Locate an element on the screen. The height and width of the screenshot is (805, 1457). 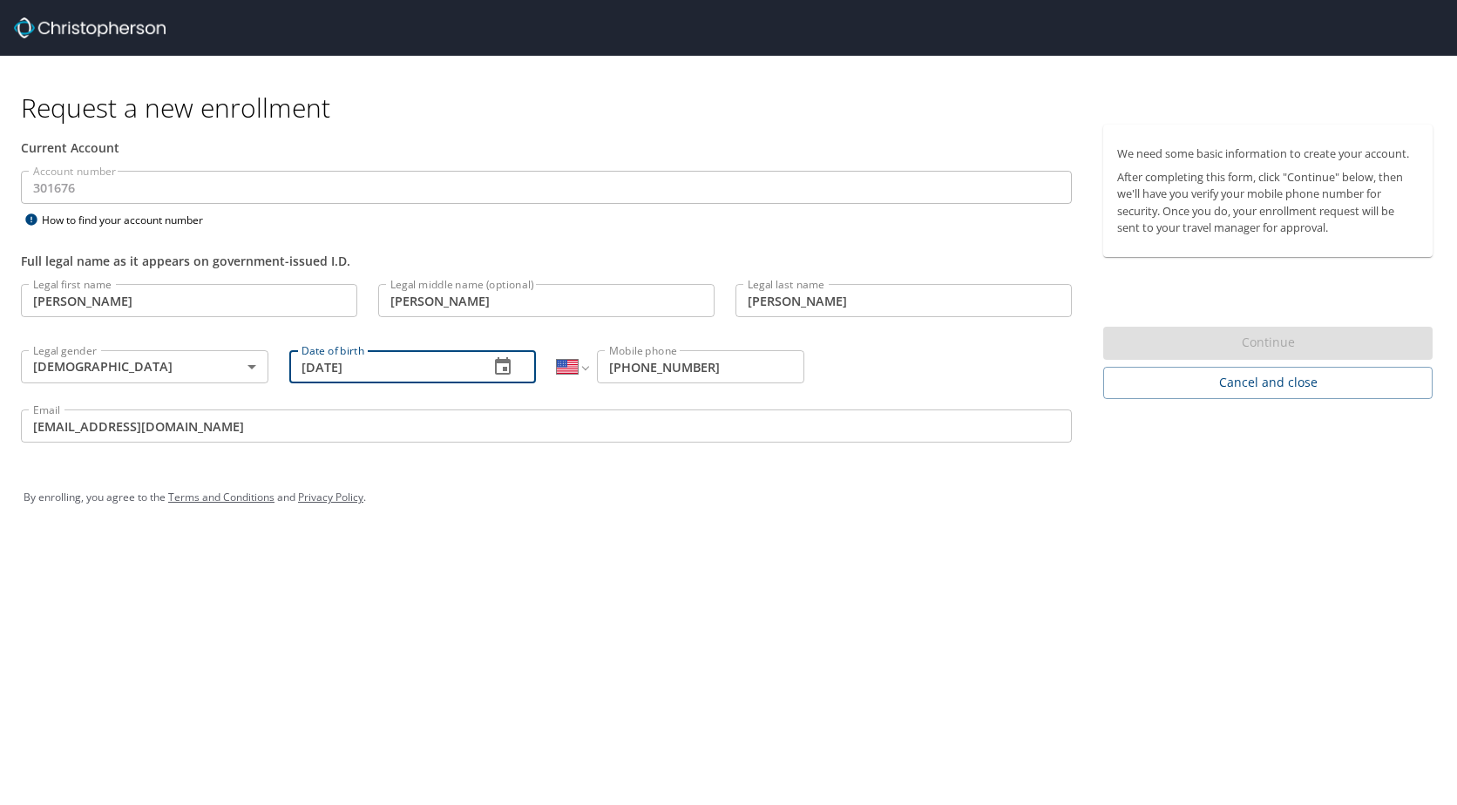
button: Cancel and close is located at coordinates (1268, 382).